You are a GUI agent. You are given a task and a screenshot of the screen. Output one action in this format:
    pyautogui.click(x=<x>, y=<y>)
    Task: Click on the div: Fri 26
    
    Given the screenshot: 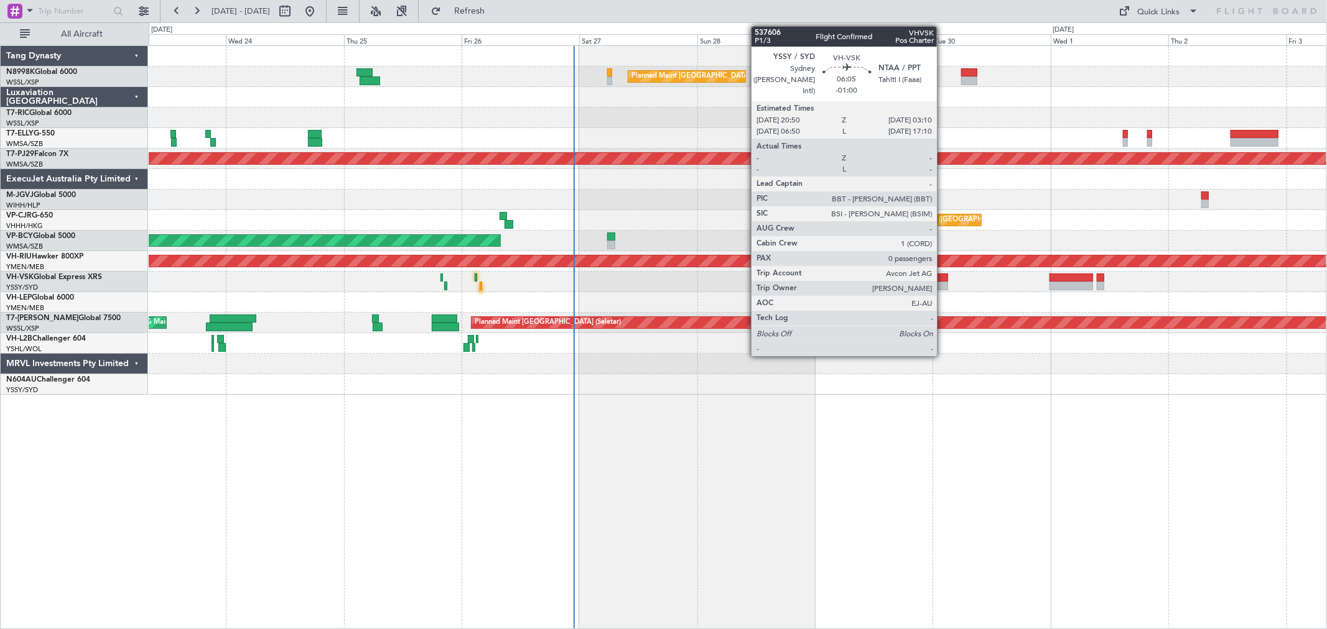 What is the action you would take?
    pyautogui.click(x=520, y=40)
    